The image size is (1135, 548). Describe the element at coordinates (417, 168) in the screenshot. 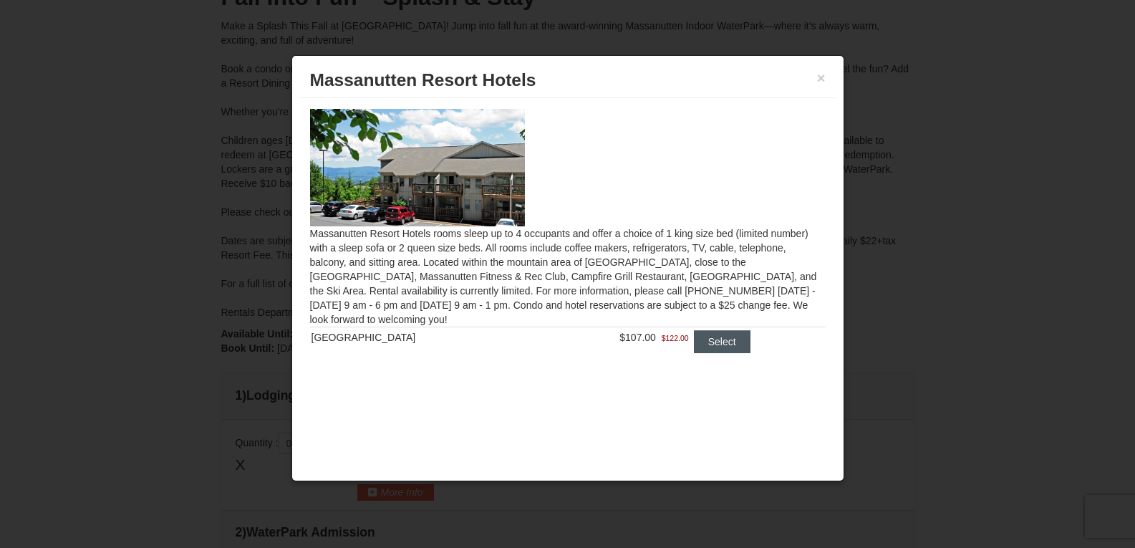

I see `img: 19219026-1-e3b4ac8e.jpg` at that location.